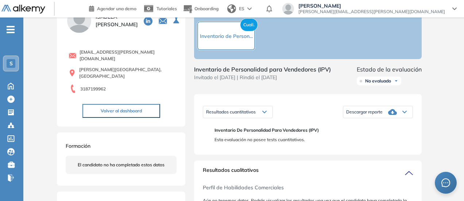  I want to click on span: Resultados cualitativos, so click(231, 172).